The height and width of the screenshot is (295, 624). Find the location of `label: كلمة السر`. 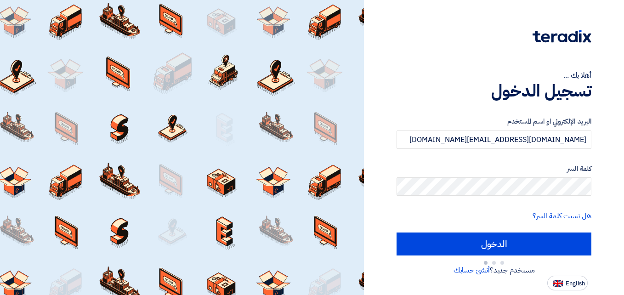

label: كلمة السر is located at coordinates (494, 169).